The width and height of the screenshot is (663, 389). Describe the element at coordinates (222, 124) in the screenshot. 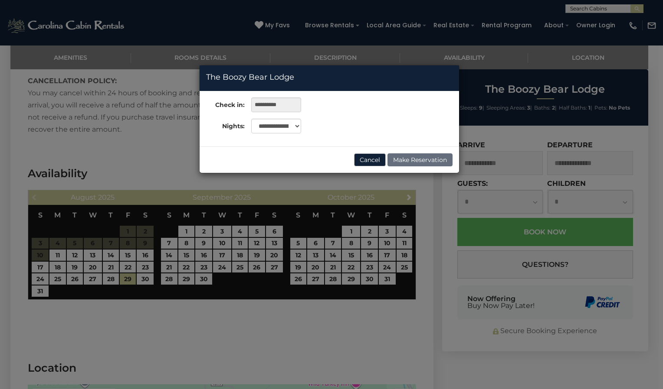

I see `label: Nights:` at that location.